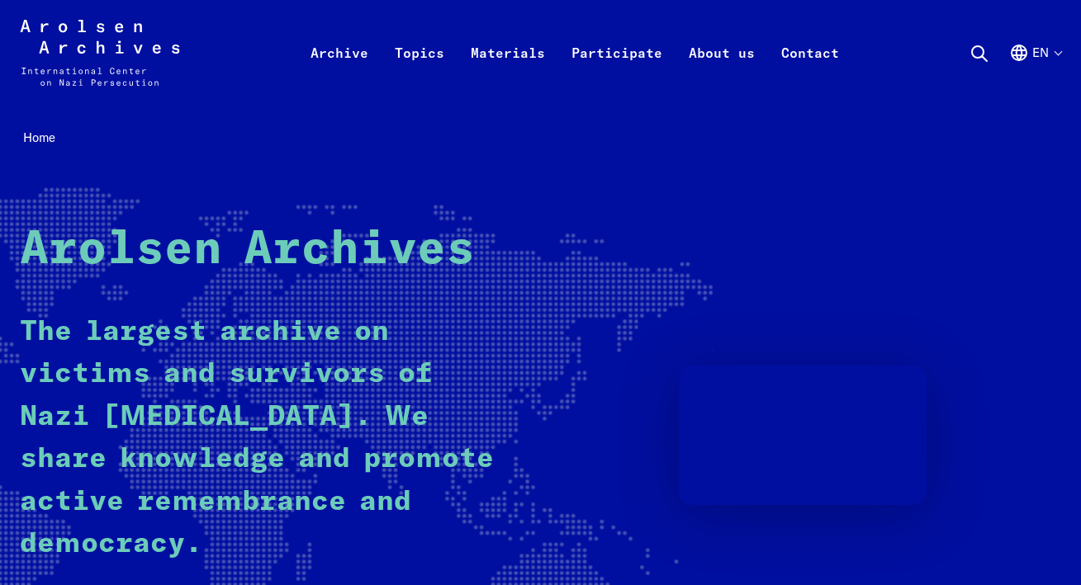  I want to click on button: English, language selection, so click(1034, 73).